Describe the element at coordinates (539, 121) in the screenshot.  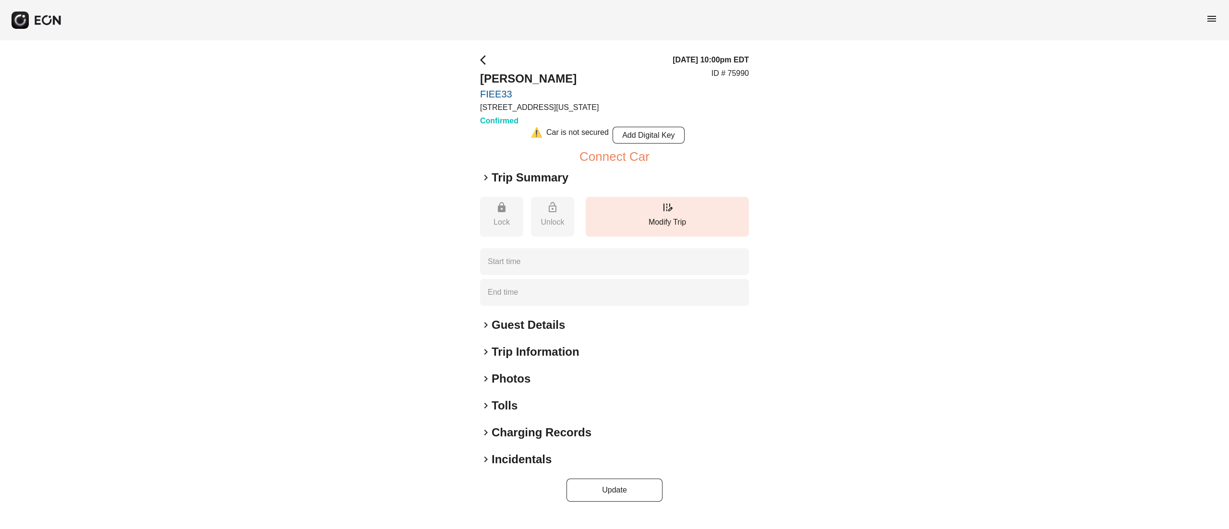
I see `h3: Confirmed` at that location.